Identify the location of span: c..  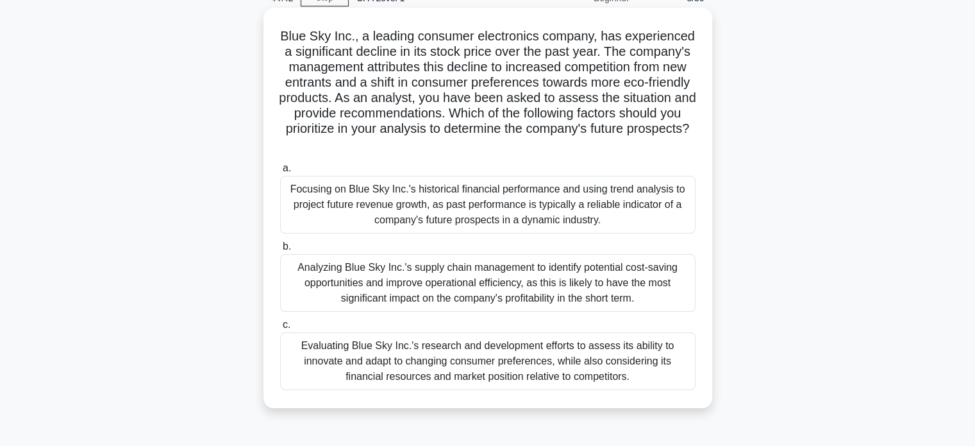
(287, 324).